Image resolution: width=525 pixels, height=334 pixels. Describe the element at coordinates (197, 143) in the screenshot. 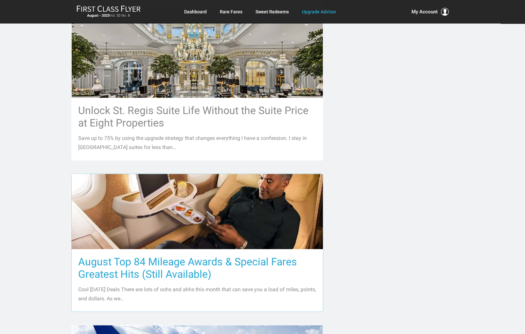

I see `p: Save up to 75% by using the upgrade strategy that changes everything I have a confession. I stay ...` at that location.